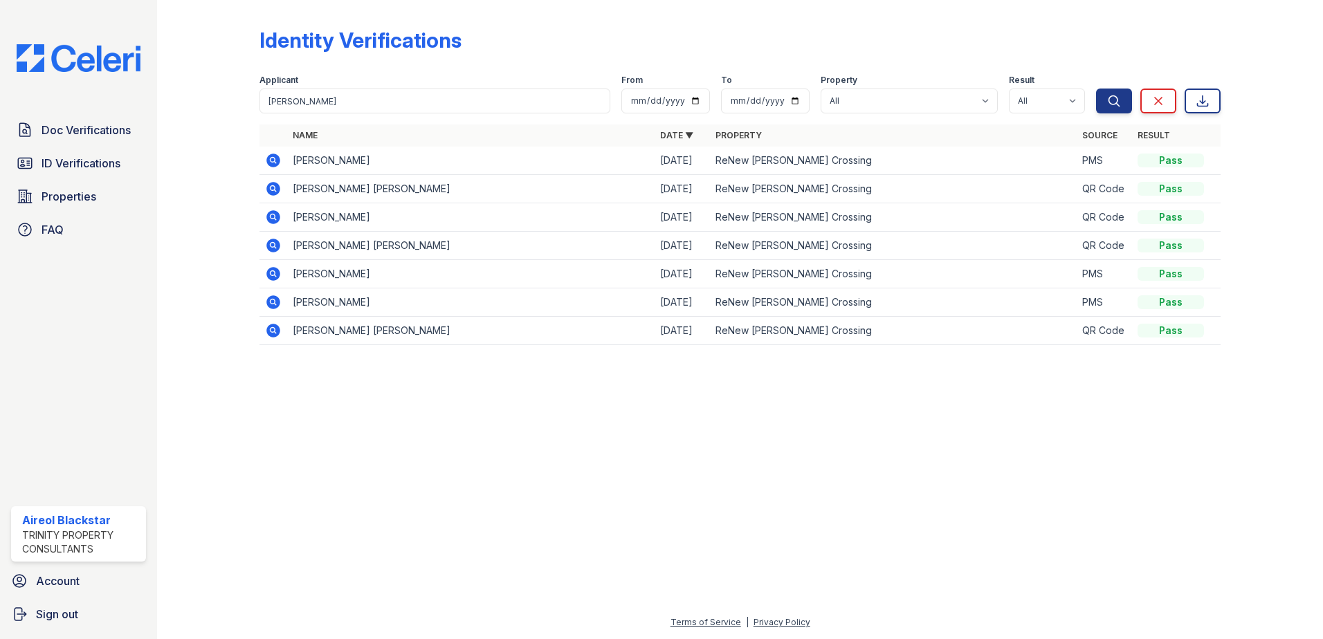 The height and width of the screenshot is (639, 1323). What do you see at coordinates (677, 135) in the screenshot?
I see `a: Date ▼` at bounding box center [677, 135].